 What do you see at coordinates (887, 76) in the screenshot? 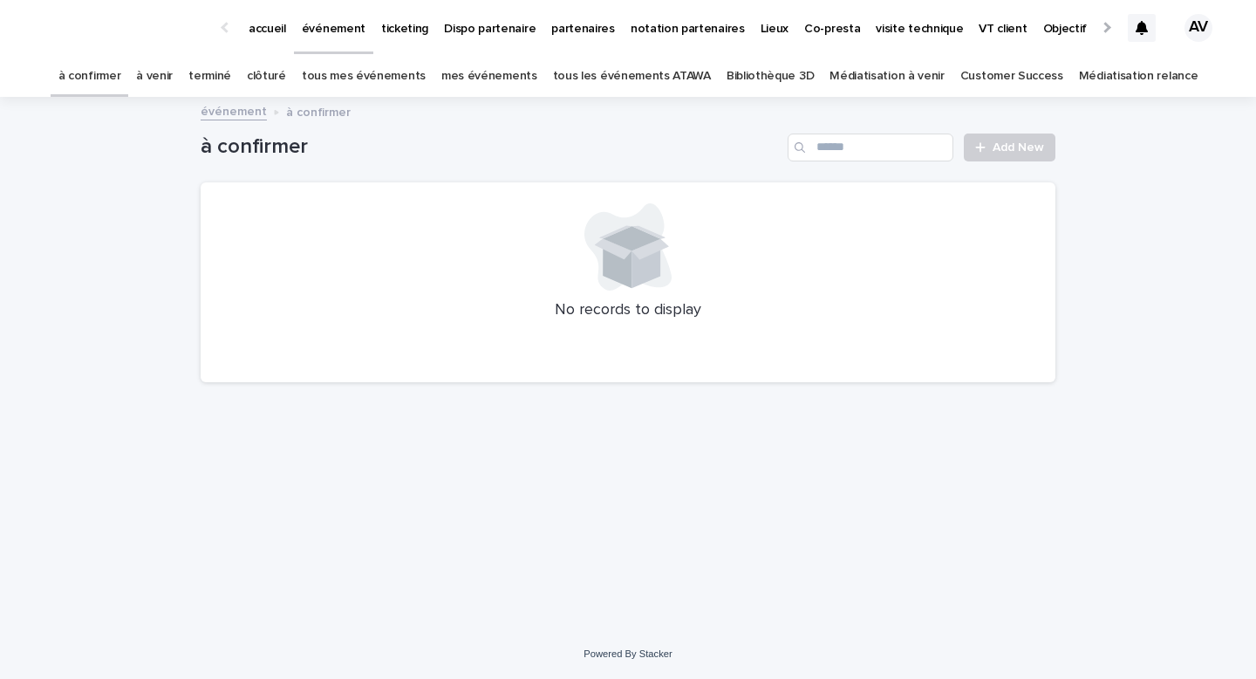
I see `a: Médiatisation à venir` at bounding box center [887, 76].